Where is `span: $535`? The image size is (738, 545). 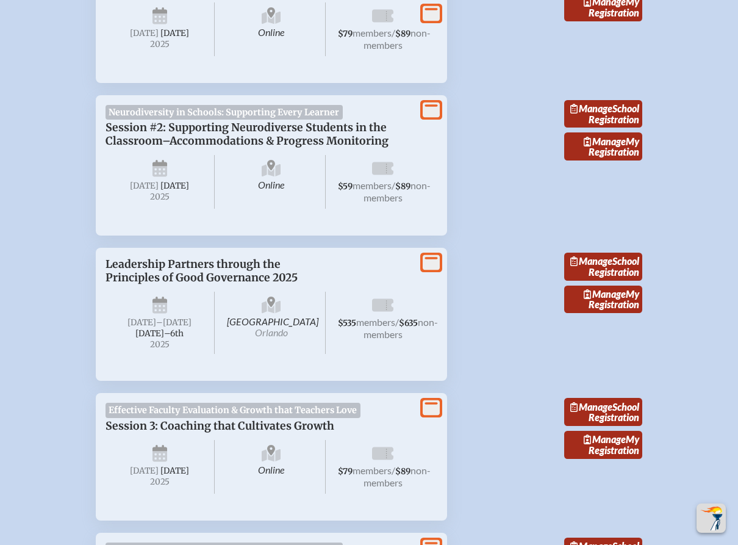
span: $535 is located at coordinates (347, 323).